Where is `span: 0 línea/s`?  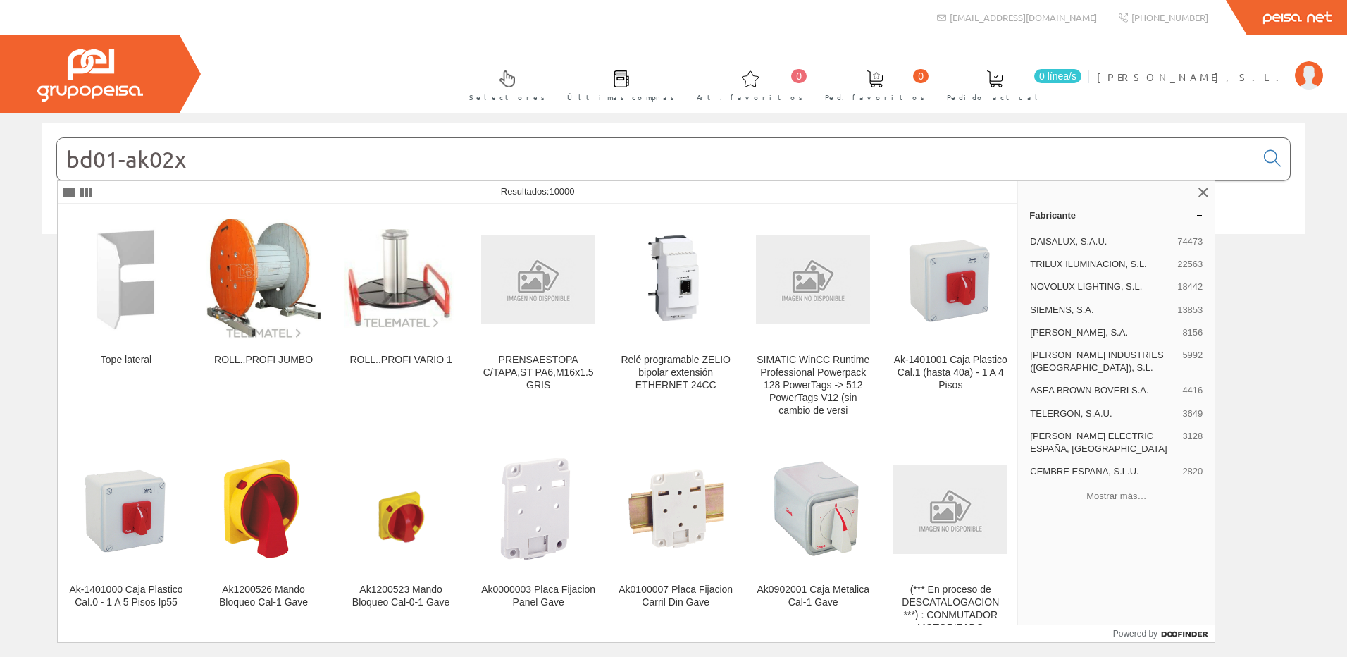 span: 0 línea/s is located at coordinates (1057, 76).